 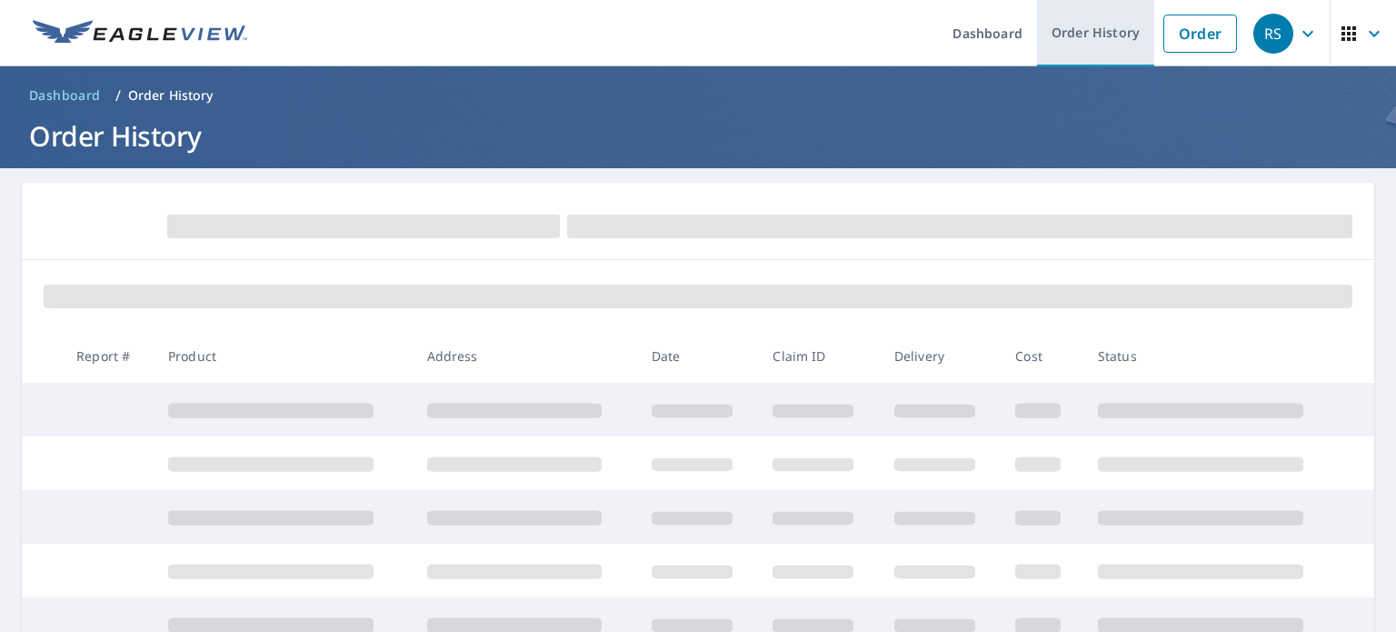 What do you see at coordinates (940, 355) in the screenshot?
I see `th: Delivery` at bounding box center [940, 355].